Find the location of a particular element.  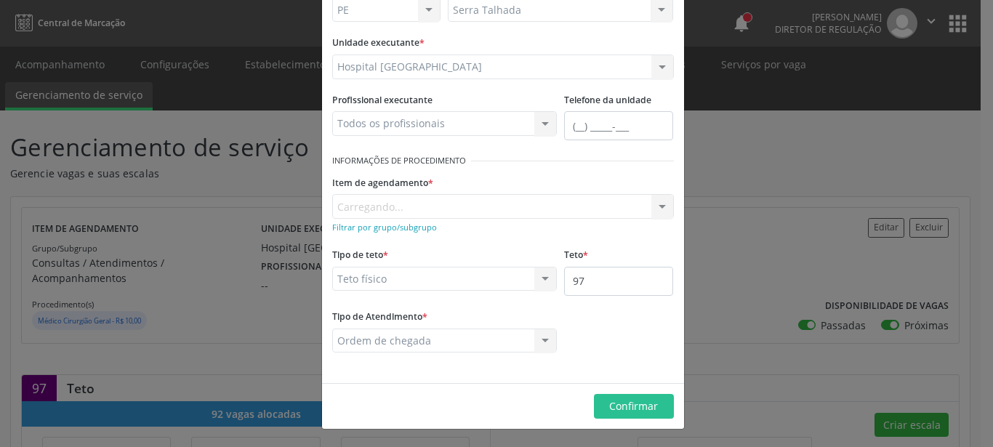

label: Unidade executante is located at coordinates (378, 43).